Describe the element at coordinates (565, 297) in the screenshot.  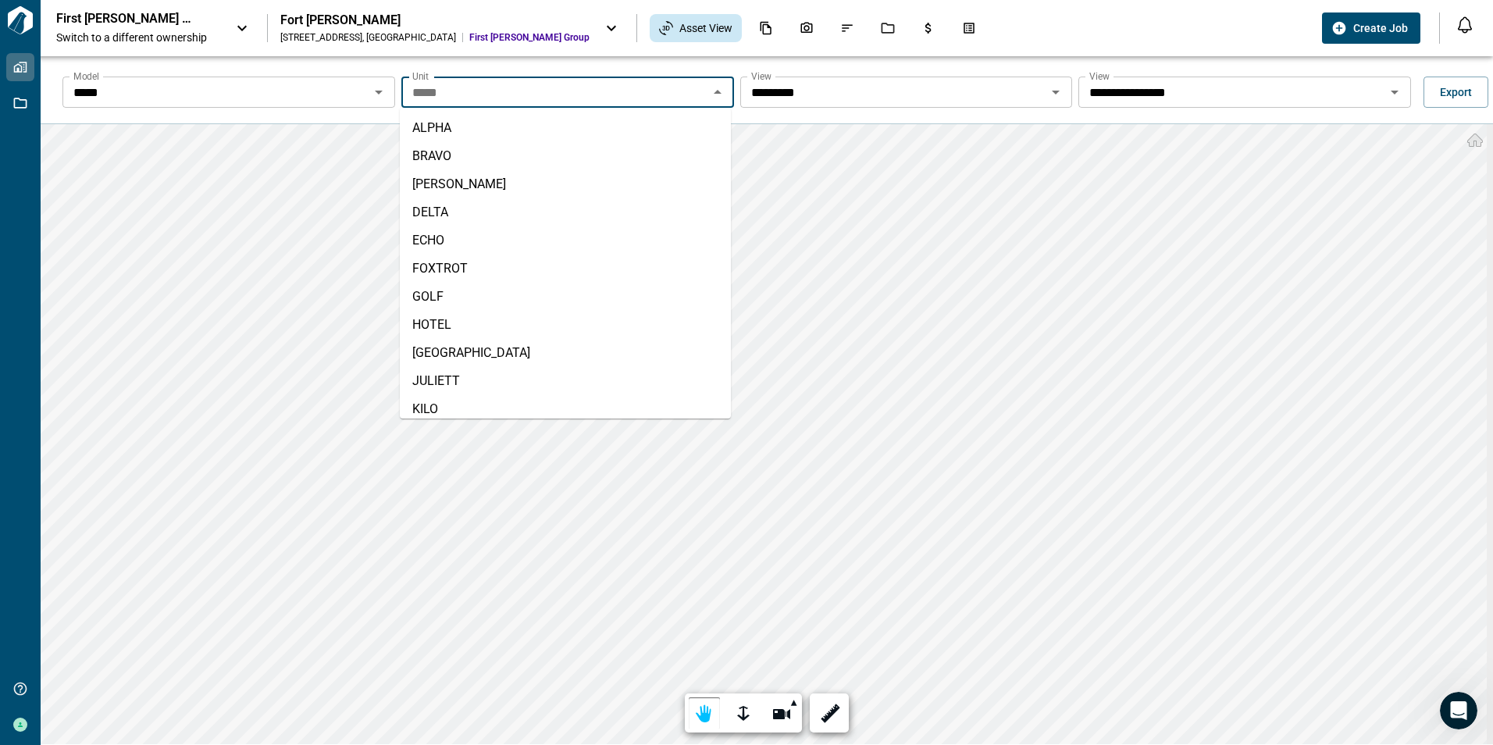
I see `li: GOLF` at that location.